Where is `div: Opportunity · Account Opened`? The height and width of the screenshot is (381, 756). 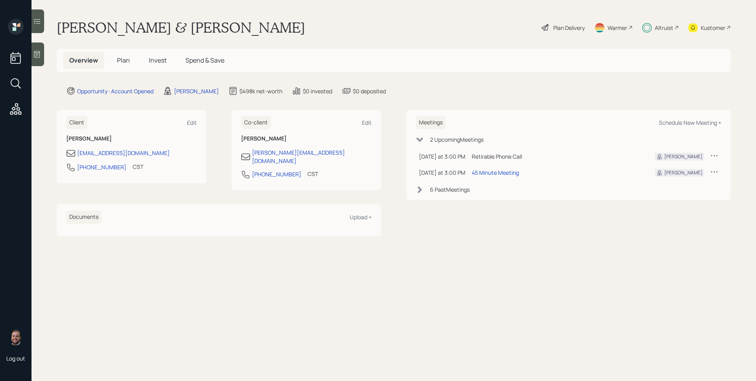 div: Opportunity · Account Opened is located at coordinates (115, 91).